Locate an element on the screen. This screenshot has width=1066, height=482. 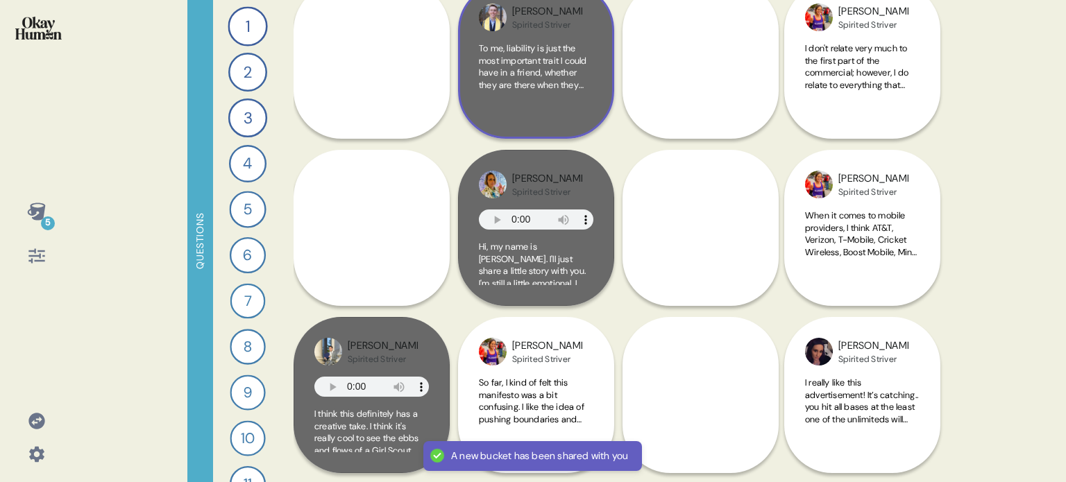
span: I don't relate very much to the first part of the commercial; however, I do relate to everything ... is located at coordinates (862, 230).